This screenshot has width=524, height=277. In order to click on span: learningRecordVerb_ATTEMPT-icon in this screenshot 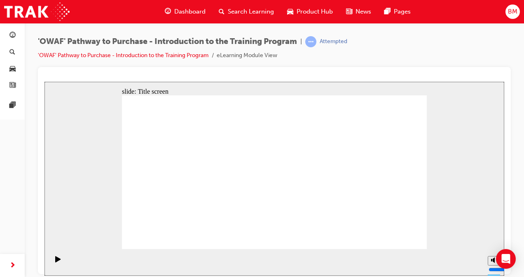, I will do `click(310, 42)`.